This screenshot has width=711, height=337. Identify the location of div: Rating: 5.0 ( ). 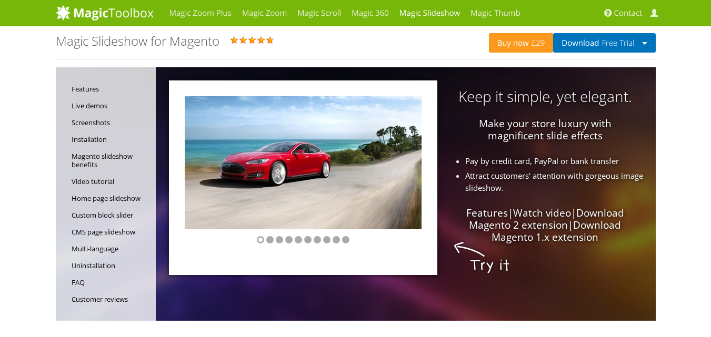
(272, 43).